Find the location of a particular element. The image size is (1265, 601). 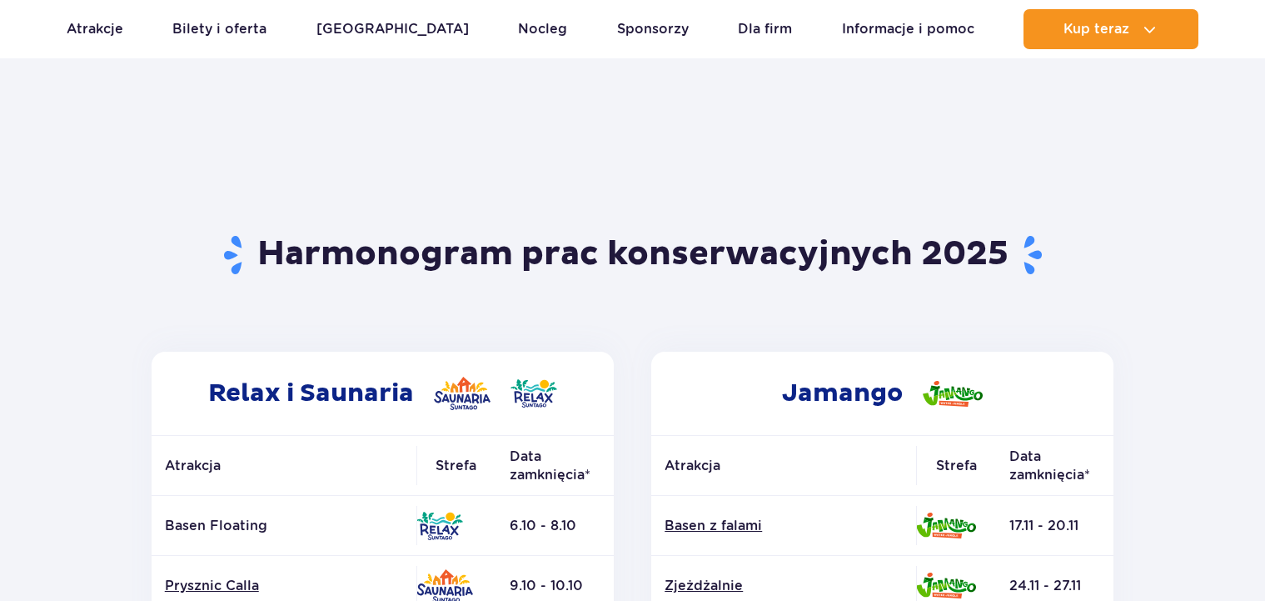

a: Bilety i oferta is located at coordinates (219, 29).